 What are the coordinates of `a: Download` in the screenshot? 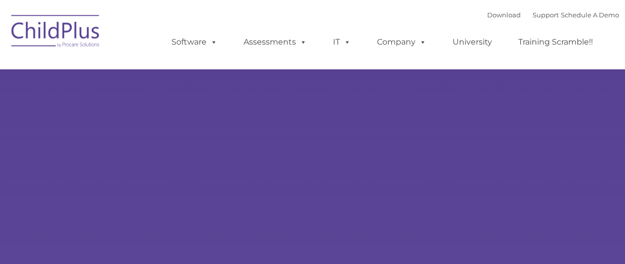 It's located at (504, 15).